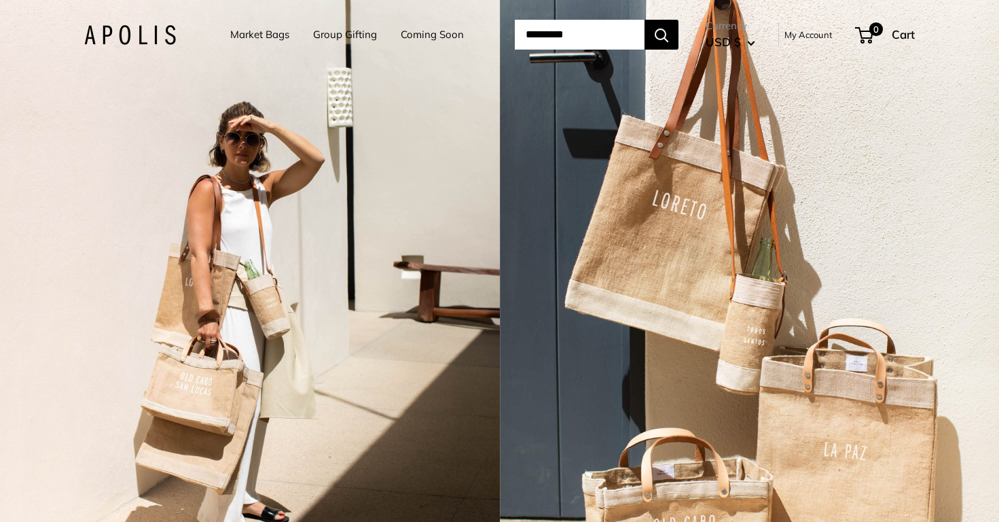 The height and width of the screenshot is (522, 999). Describe the element at coordinates (579, 35) in the screenshot. I see `input: Search...` at that location.